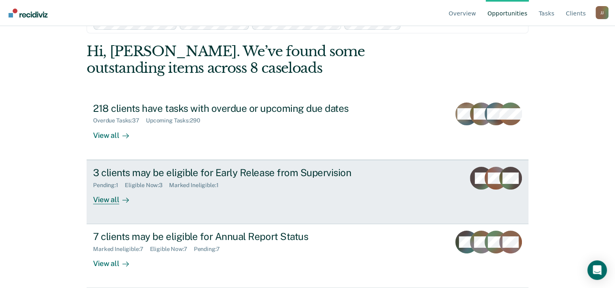 The height and width of the screenshot is (288, 615). Describe the element at coordinates (147, 185) in the screenshot. I see `div: Eligible Now : 3` at that location.